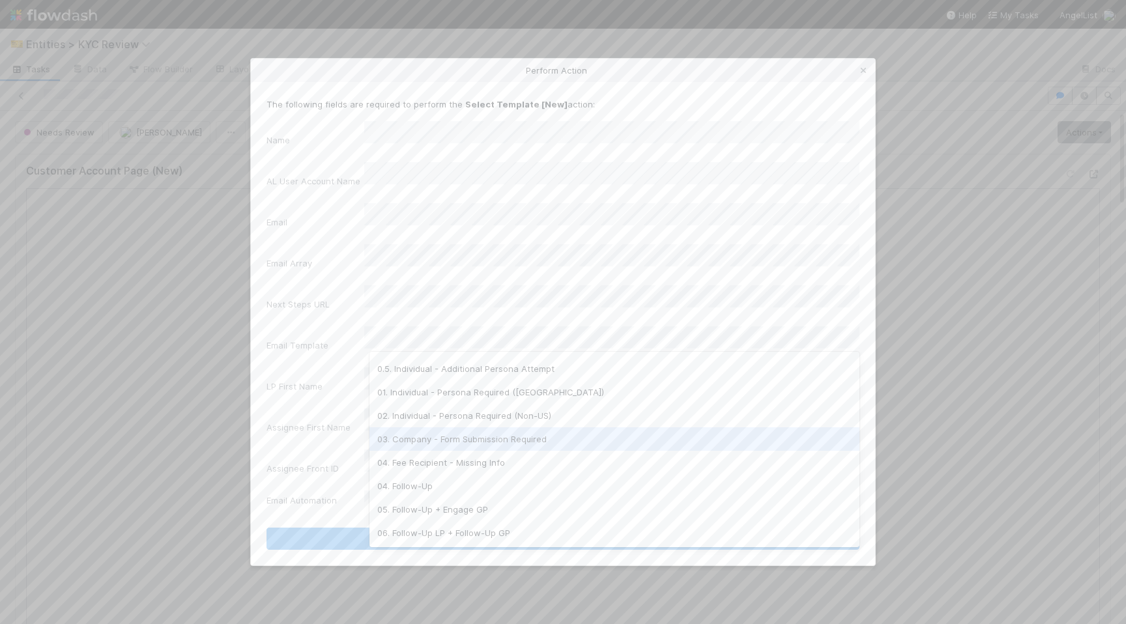  What do you see at coordinates (297, 345) in the screenshot?
I see `label: Email Template` at bounding box center [297, 345].